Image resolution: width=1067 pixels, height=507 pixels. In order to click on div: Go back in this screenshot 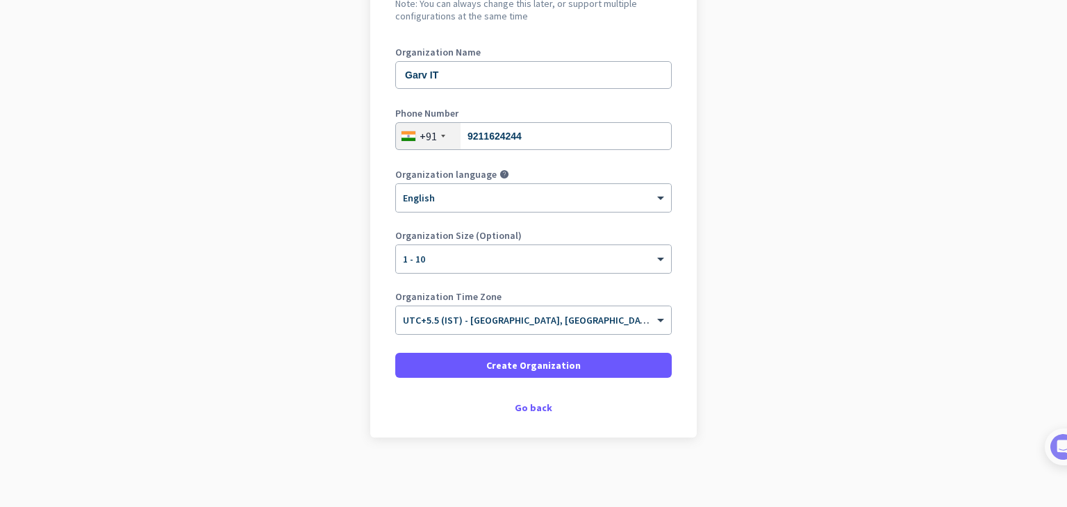, I will do `click(534, 408)`.